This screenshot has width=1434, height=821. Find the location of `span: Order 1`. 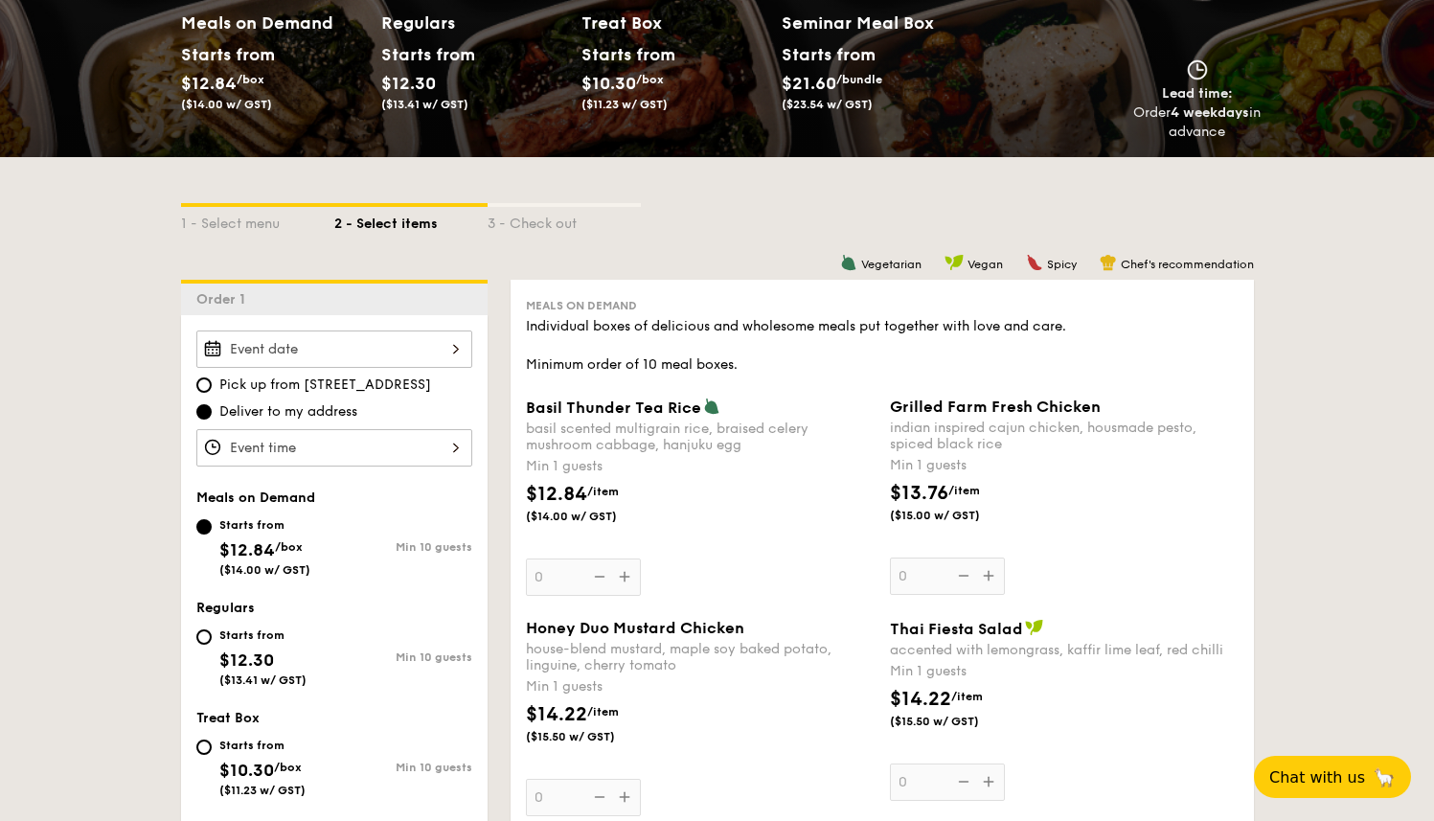

span: Order 1 is located at coordinates (224, 299).